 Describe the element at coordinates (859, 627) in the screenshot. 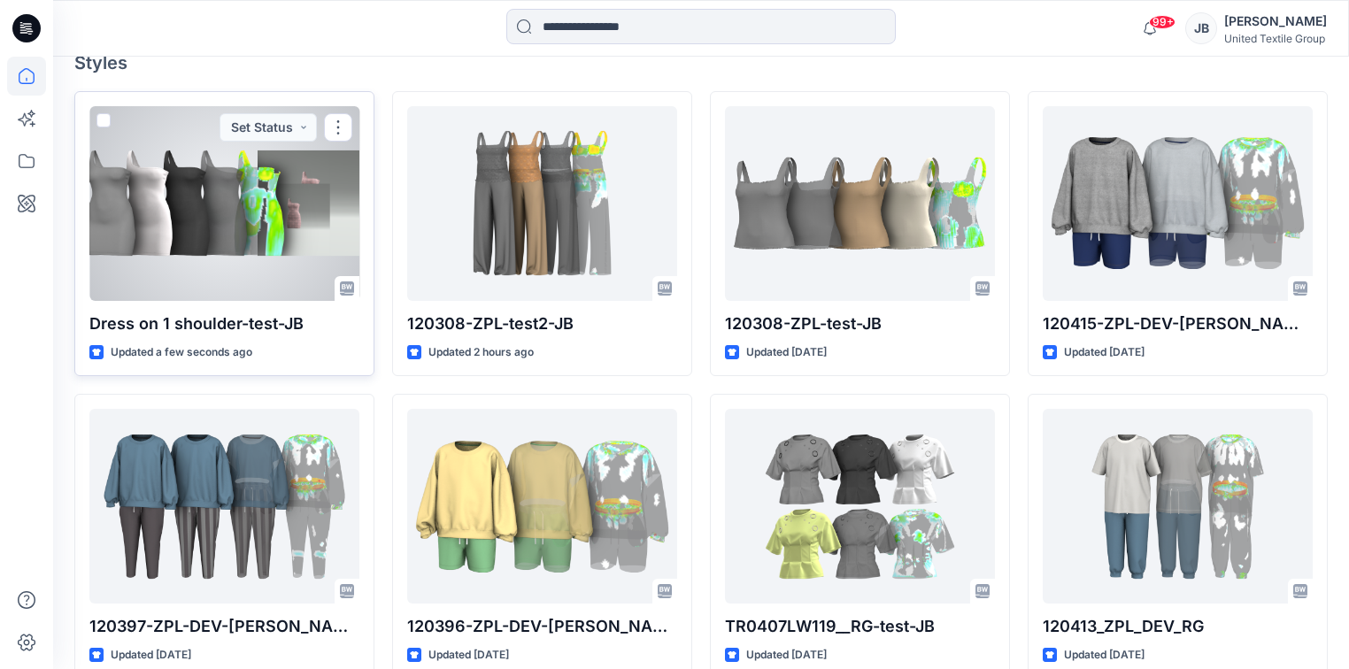

I see `p: TR0407LW119__RG-test-JB` at that location.